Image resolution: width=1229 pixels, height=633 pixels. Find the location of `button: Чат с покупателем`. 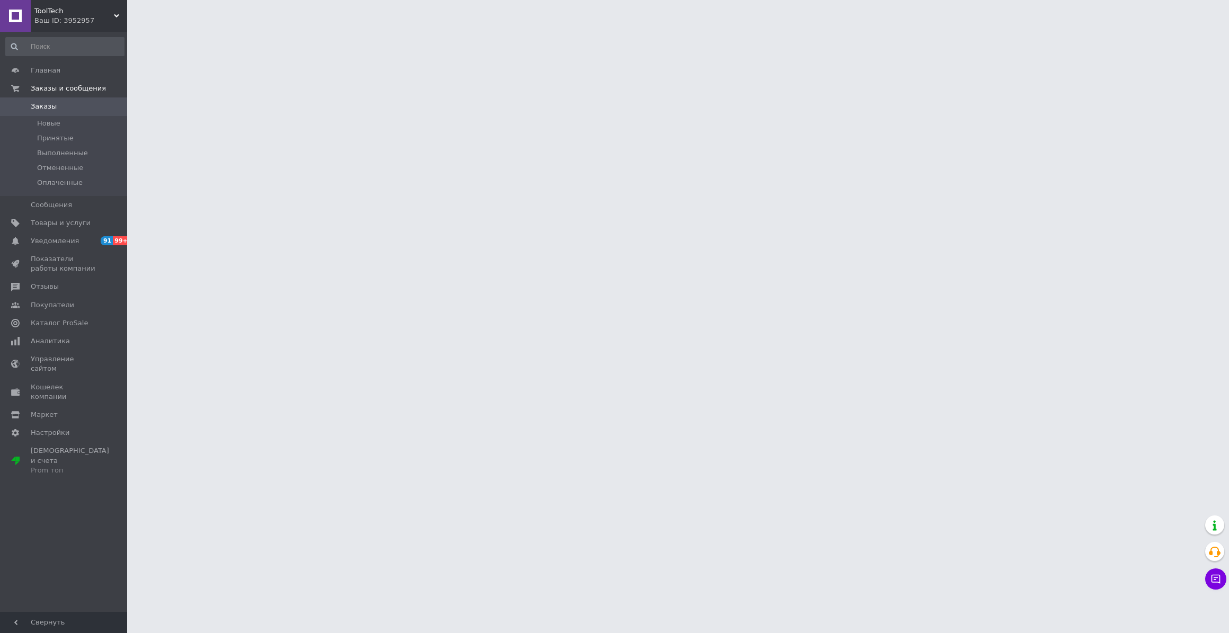

button: Чат с покупателем is located at coordinates (1216, 579).